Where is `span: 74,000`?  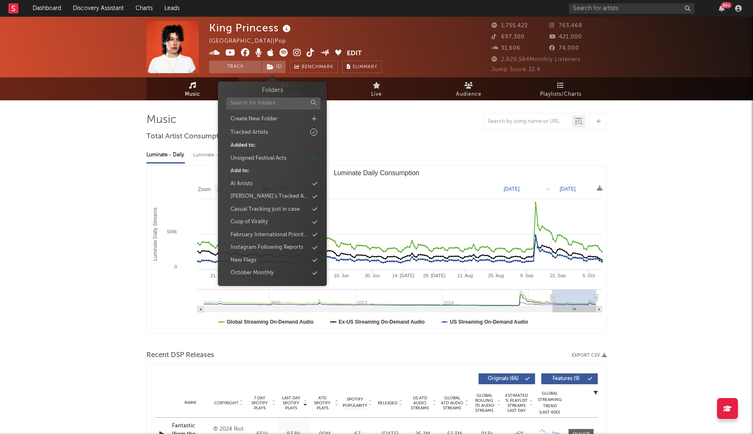 span: 74,000 is located at coordinates (564, 48).